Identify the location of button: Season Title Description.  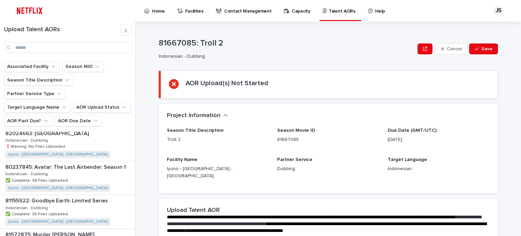
(39, 80).